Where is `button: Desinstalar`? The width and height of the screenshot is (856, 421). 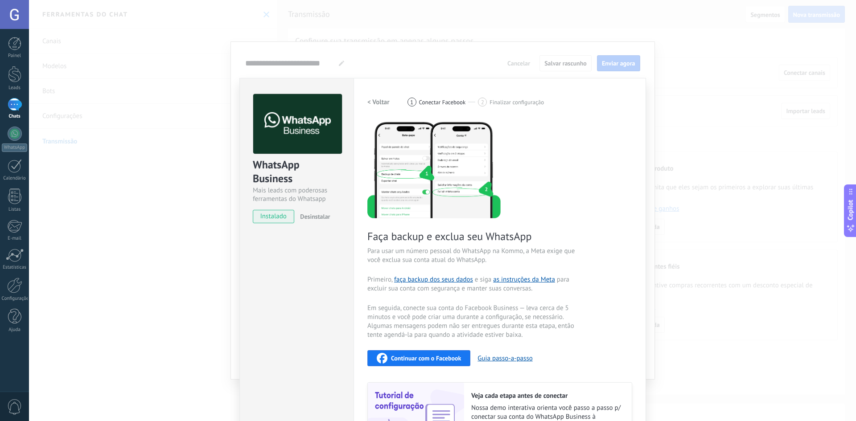
button: Desinstalar is located at coordinates (313, 217).